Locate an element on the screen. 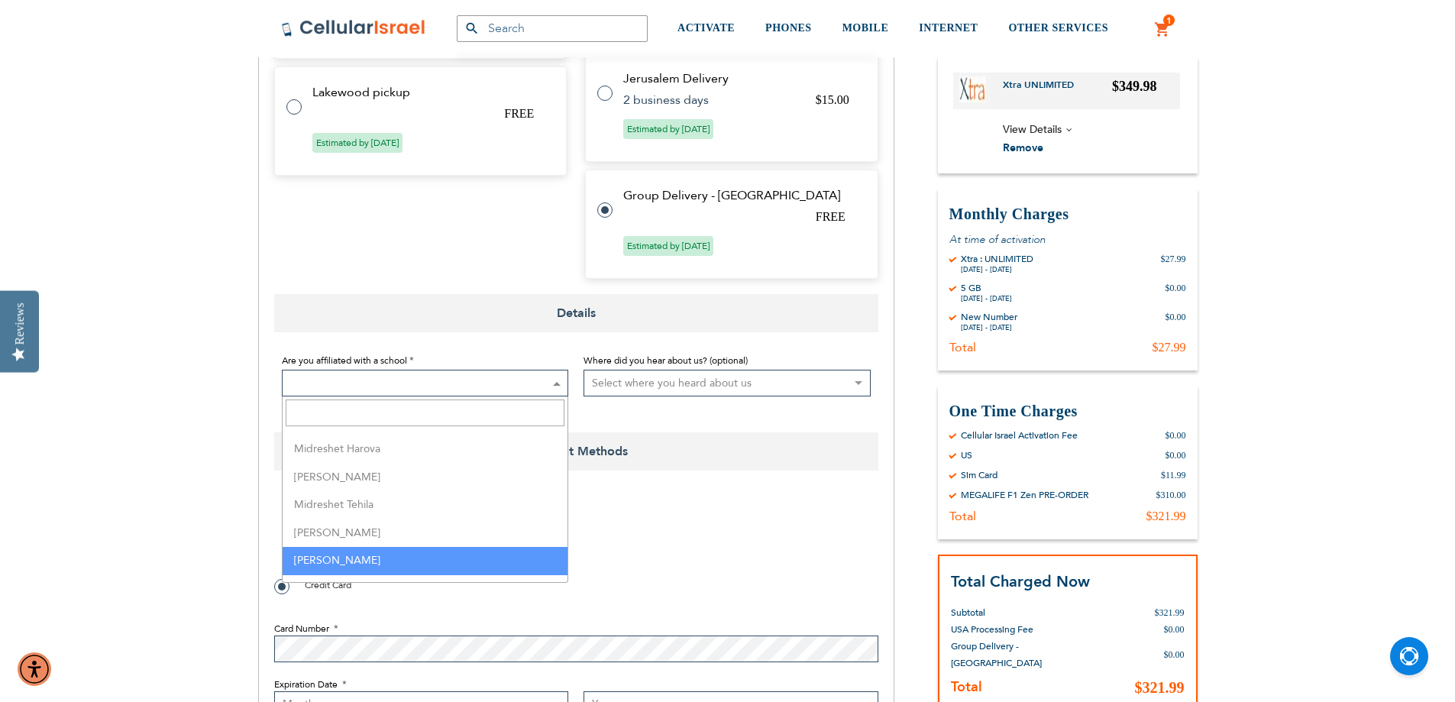 The height and width of the screenshot is (702, 1455). div: Accessibility Menu is located at coordinates (34, 669).